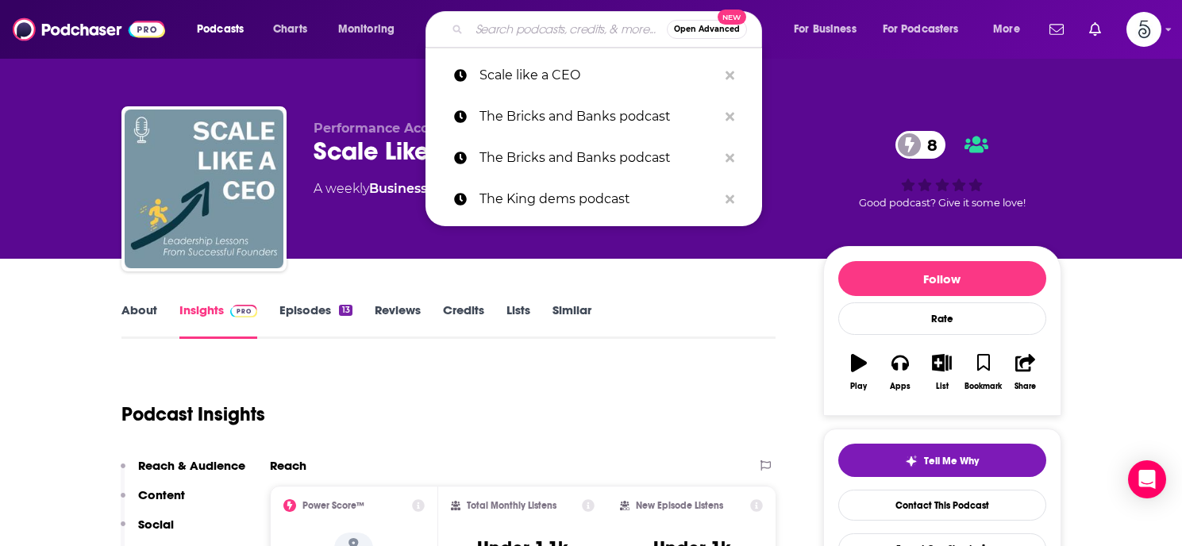  I want to click on a: Similar, so click(572, 321).